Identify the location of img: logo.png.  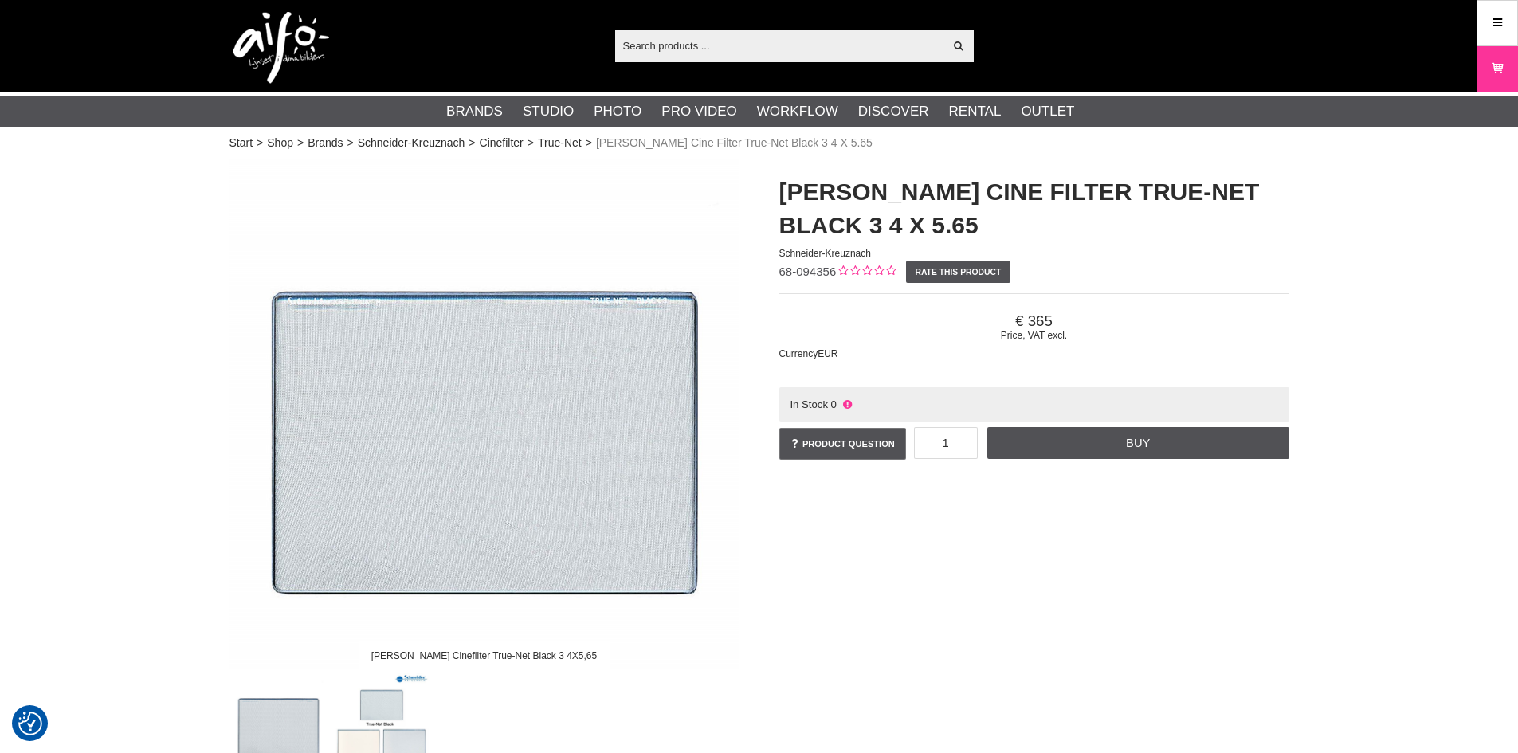
(281, 48).